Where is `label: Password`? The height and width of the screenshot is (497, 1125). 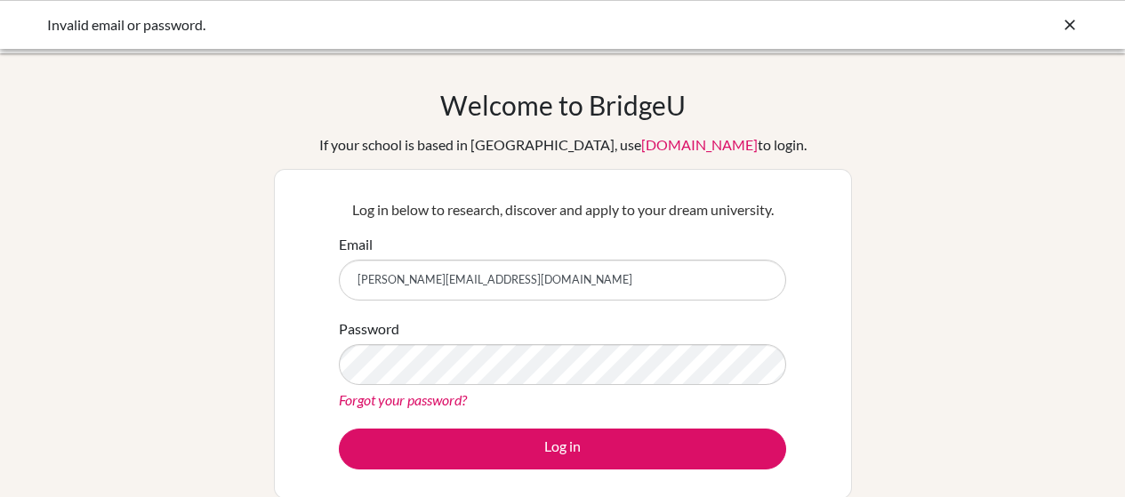 label: Password is located at coordinates (369, 329).